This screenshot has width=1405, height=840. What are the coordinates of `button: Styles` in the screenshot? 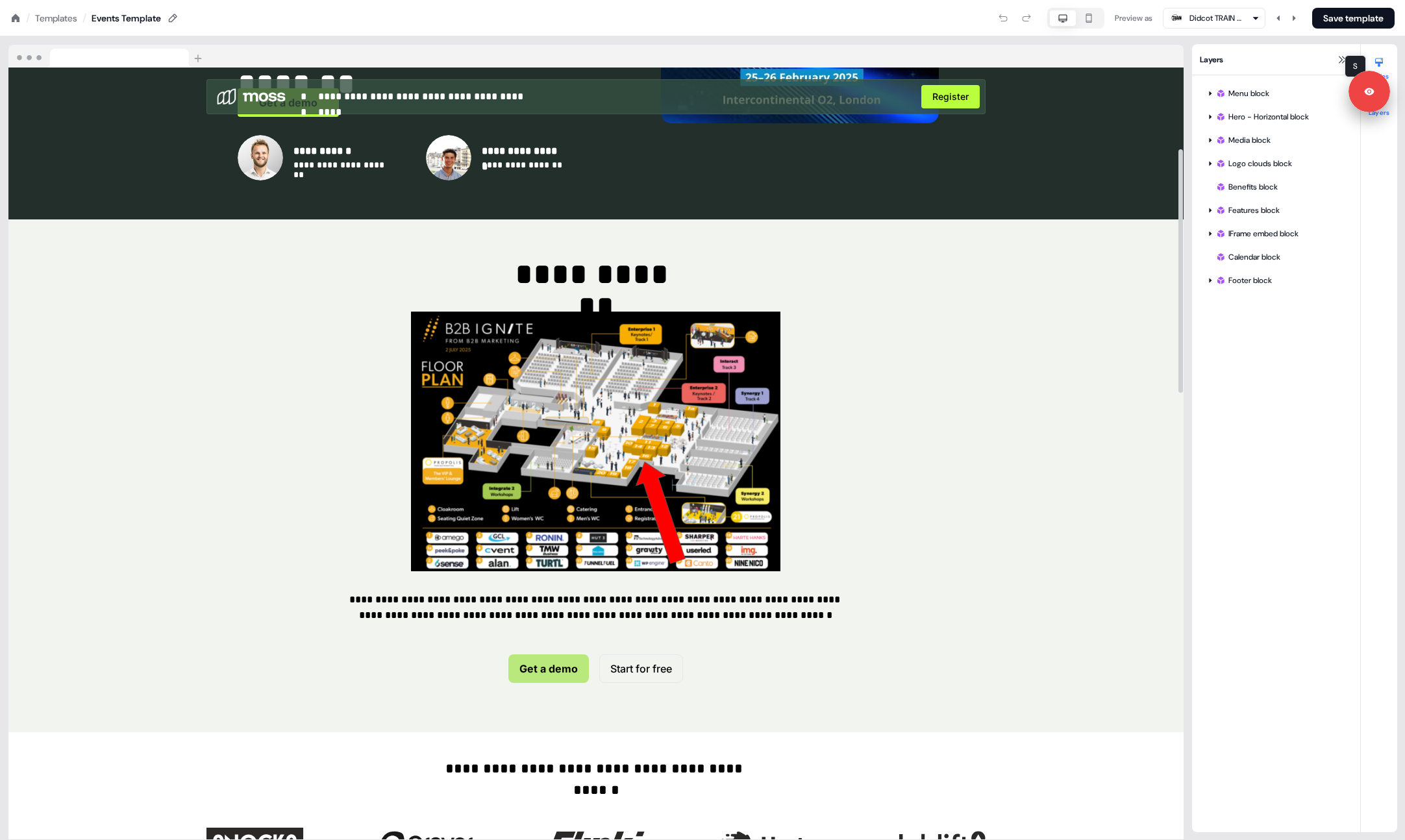 It's located at (1379, 67).